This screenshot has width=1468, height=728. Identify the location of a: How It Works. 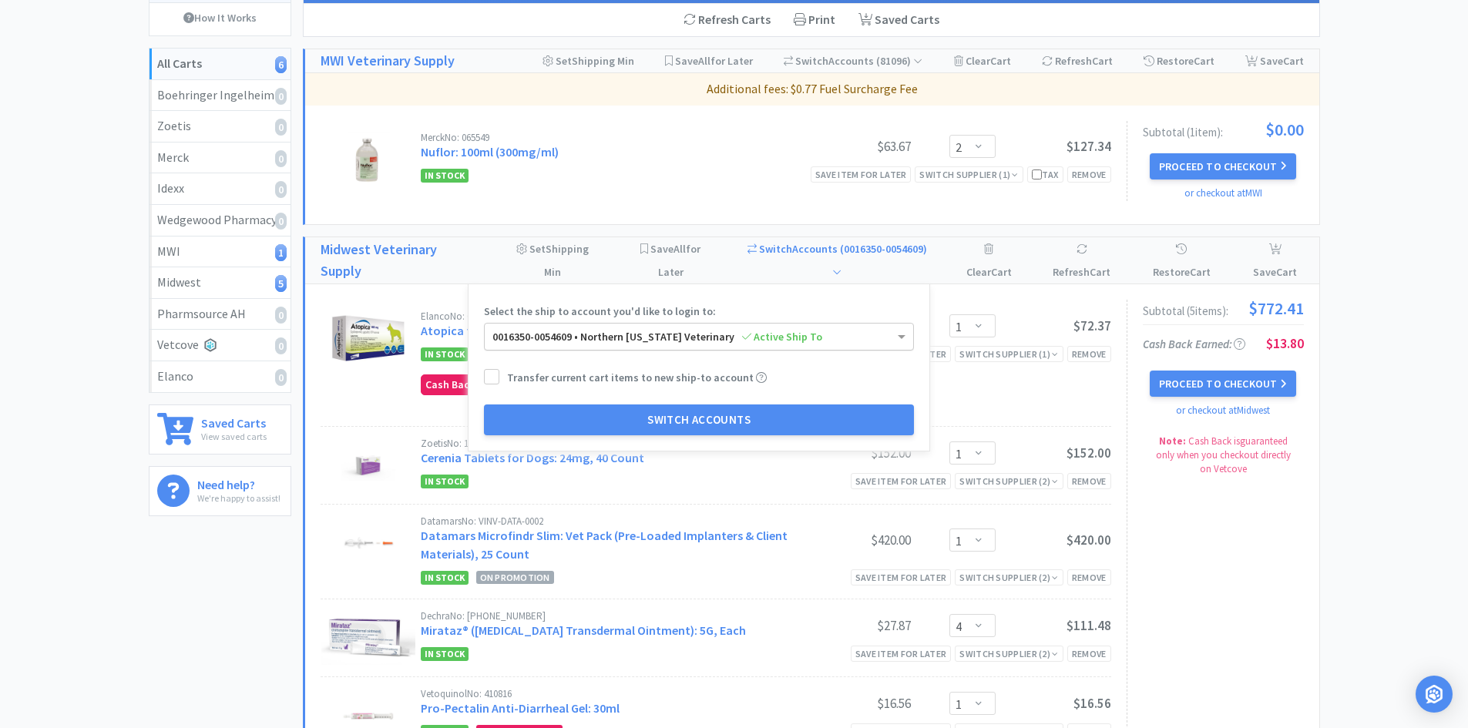
(220, 18).